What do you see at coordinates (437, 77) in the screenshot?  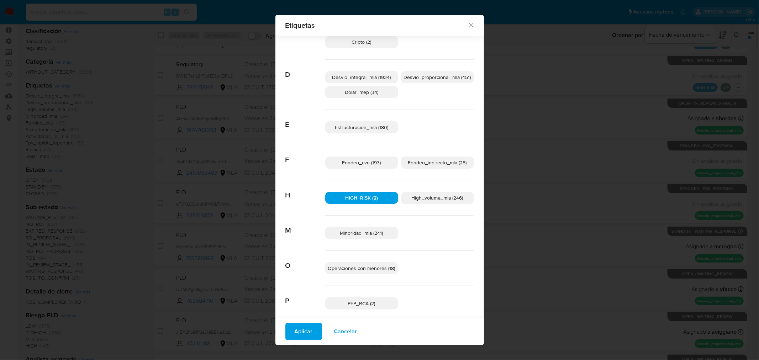 I see `div: Desvio_proporcional_mla (451)` at bounding box center [437, 77].